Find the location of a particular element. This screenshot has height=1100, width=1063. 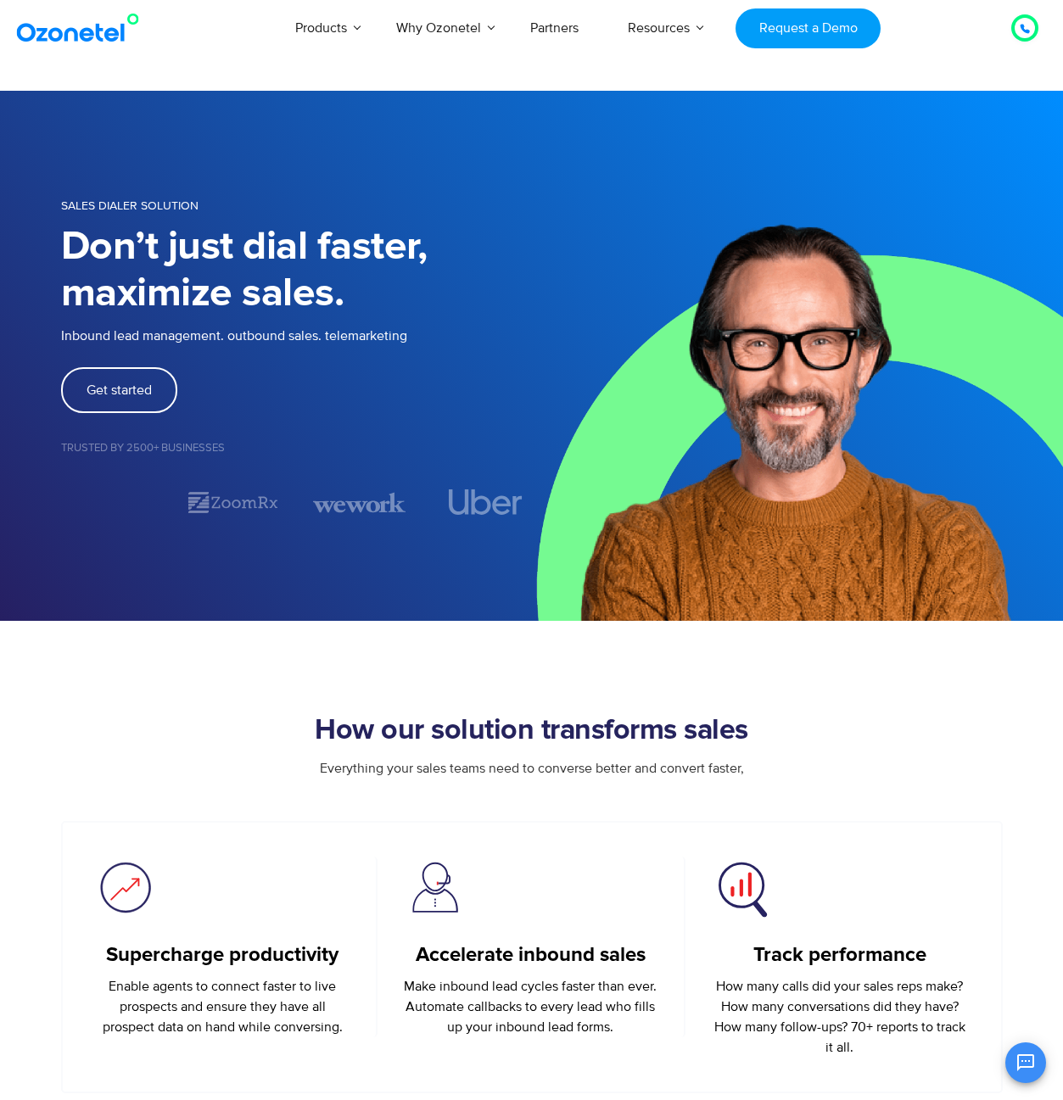

div: 3 / 7 is located at coordinates (359, 502).